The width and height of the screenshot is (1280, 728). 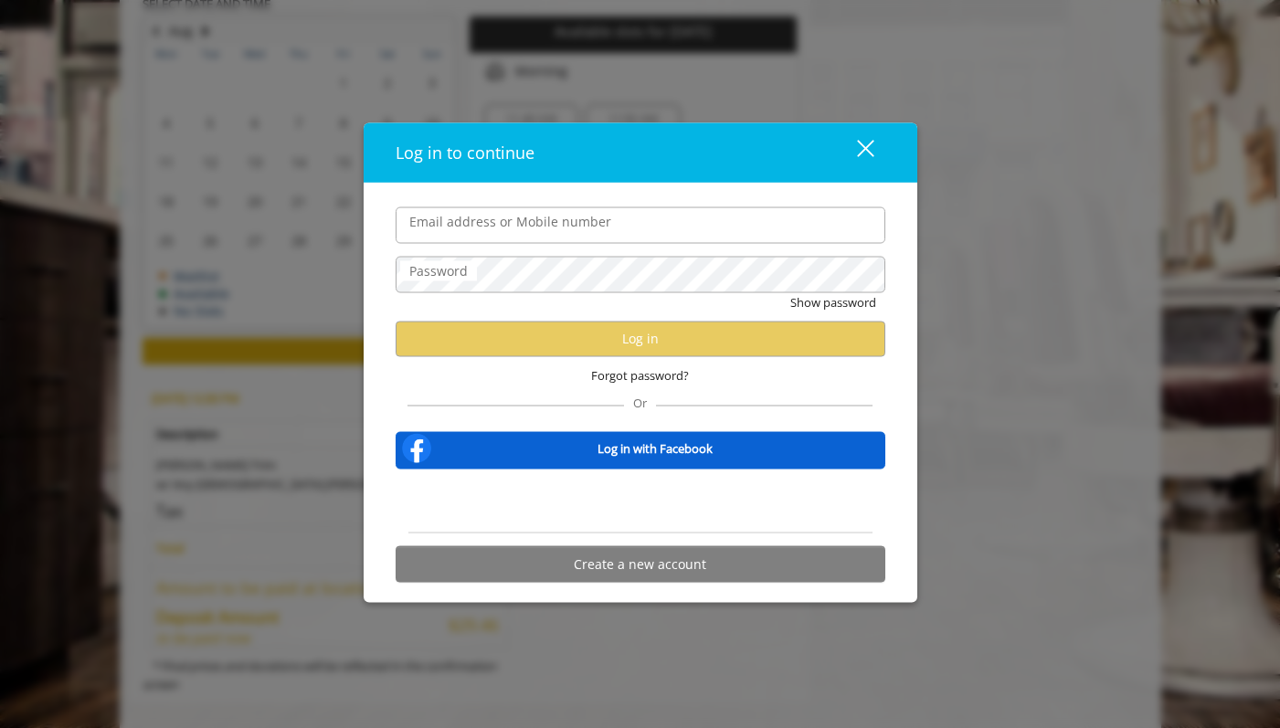 What do you see at coordinates (465, 152) in the screenshot?
I see `span: Log in to continue` at bounding box center [465, 152].